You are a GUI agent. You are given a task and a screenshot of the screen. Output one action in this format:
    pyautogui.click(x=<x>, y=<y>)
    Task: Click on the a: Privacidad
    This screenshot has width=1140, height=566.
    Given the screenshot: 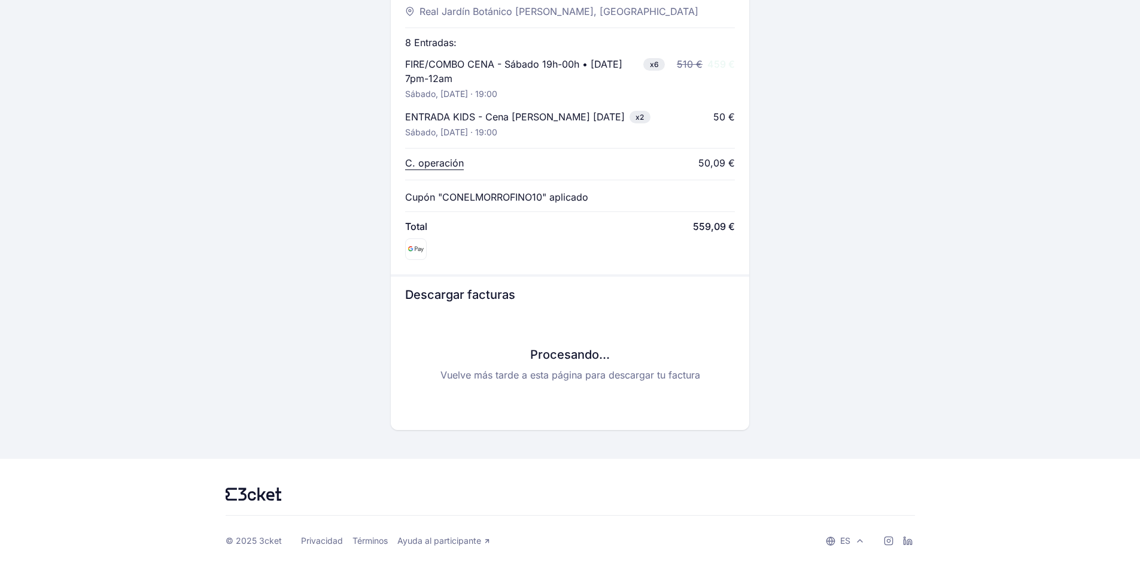 What is the action you would take?
    pyautogui.click(x=322, y=541)
    